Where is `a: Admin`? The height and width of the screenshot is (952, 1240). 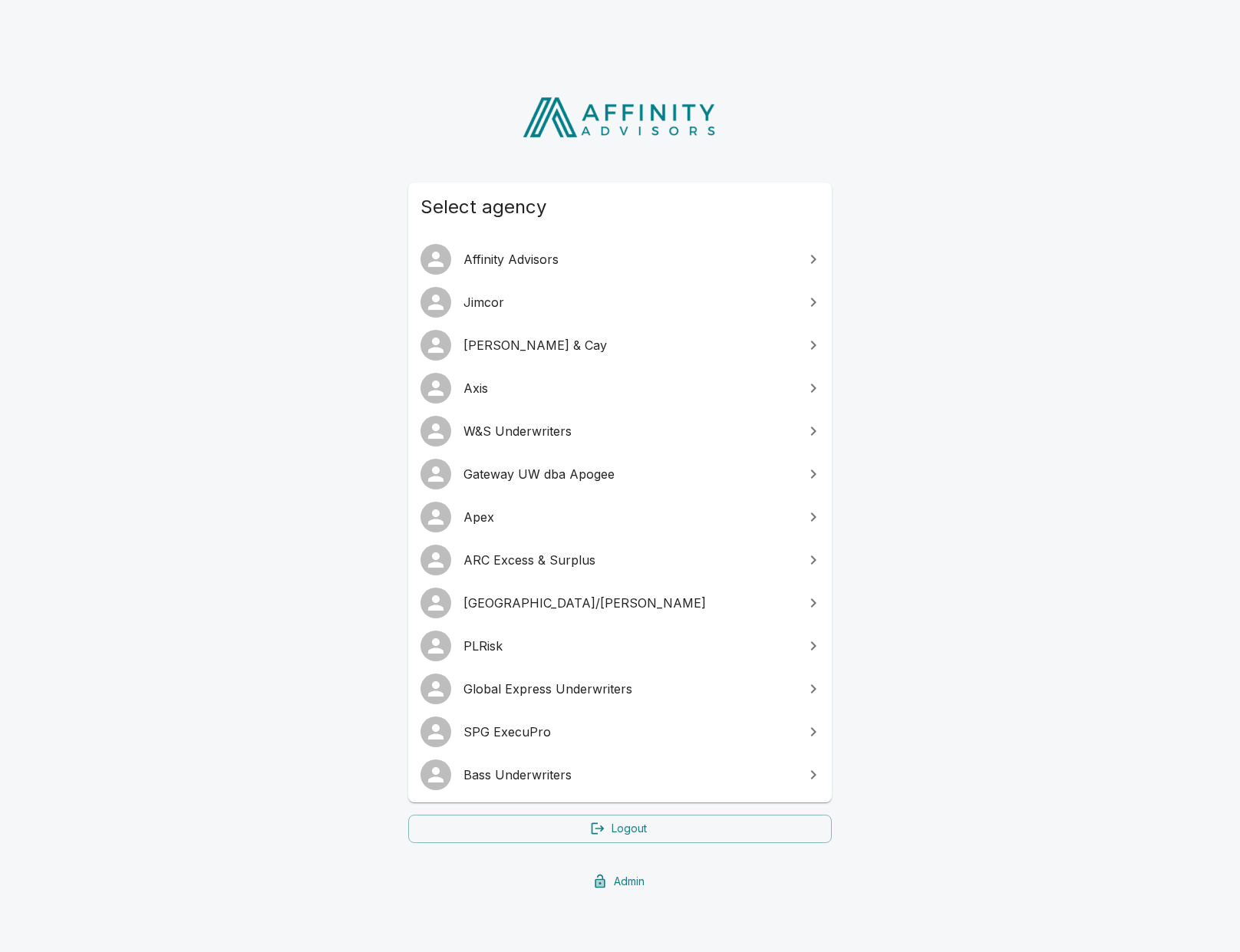
a: Admin is located at coordinates (620, 881).